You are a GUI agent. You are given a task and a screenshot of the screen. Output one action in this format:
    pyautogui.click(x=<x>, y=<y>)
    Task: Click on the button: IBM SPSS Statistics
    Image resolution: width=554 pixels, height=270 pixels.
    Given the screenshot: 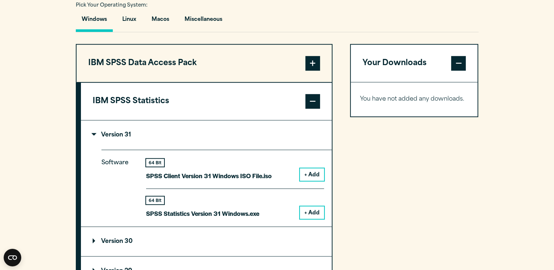 What is the action you would take?
    pyautogui.click(x=206, y=101)
    